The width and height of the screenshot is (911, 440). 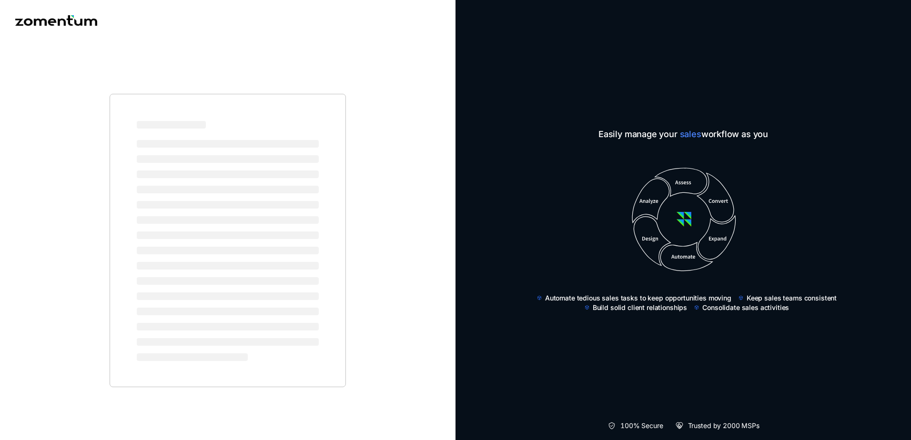 I want to click on span: Build solid client relationships, so click(x=640, y=308).